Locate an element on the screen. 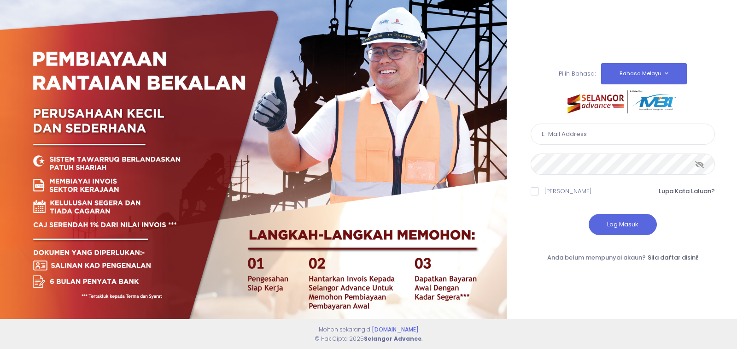  strong: Selangor Advance is located at coordinates (393, 338).